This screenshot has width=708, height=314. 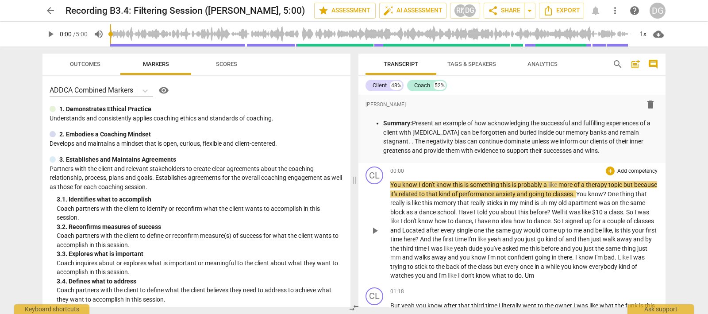 What do you see at coordinates (530, 11) in the screenshot?
I see `span: arrow_drop_down` at bounding box center [530, 11].